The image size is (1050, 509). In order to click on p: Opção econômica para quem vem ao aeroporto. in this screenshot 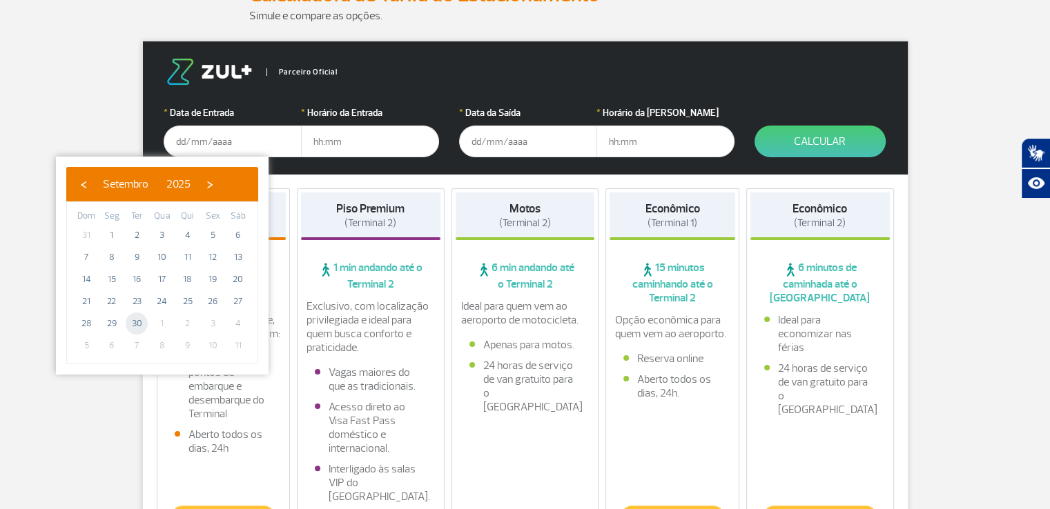, I will do `click(672, 327)`.